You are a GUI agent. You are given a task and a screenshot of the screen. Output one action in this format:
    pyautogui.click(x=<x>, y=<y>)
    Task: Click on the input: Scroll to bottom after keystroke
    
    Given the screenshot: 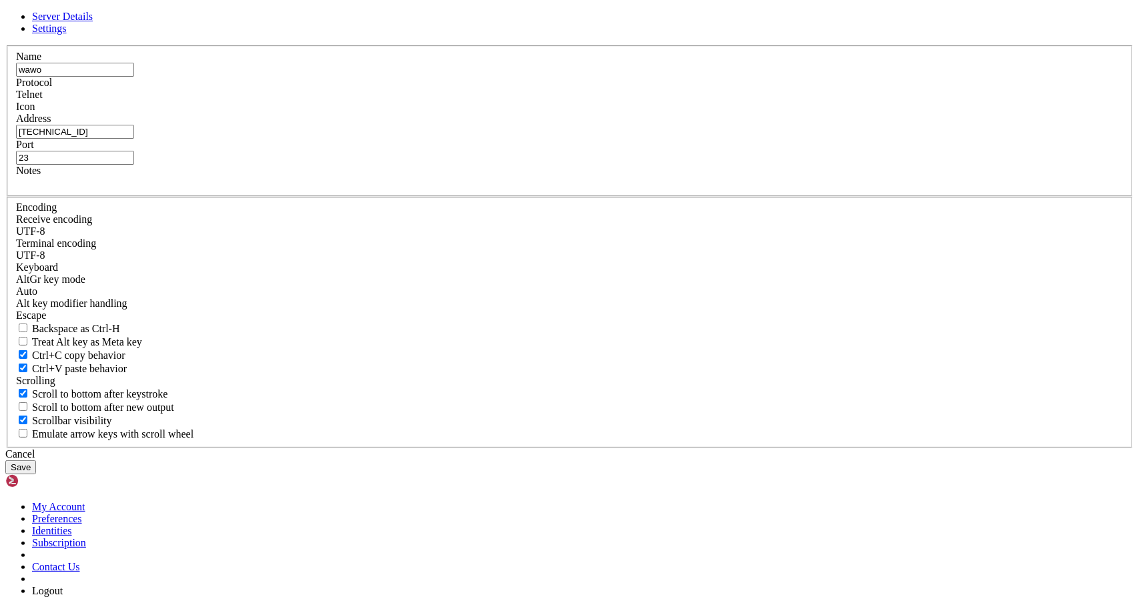 What is the action you would take?
    pyautogui.click(x=23, y=393)
    